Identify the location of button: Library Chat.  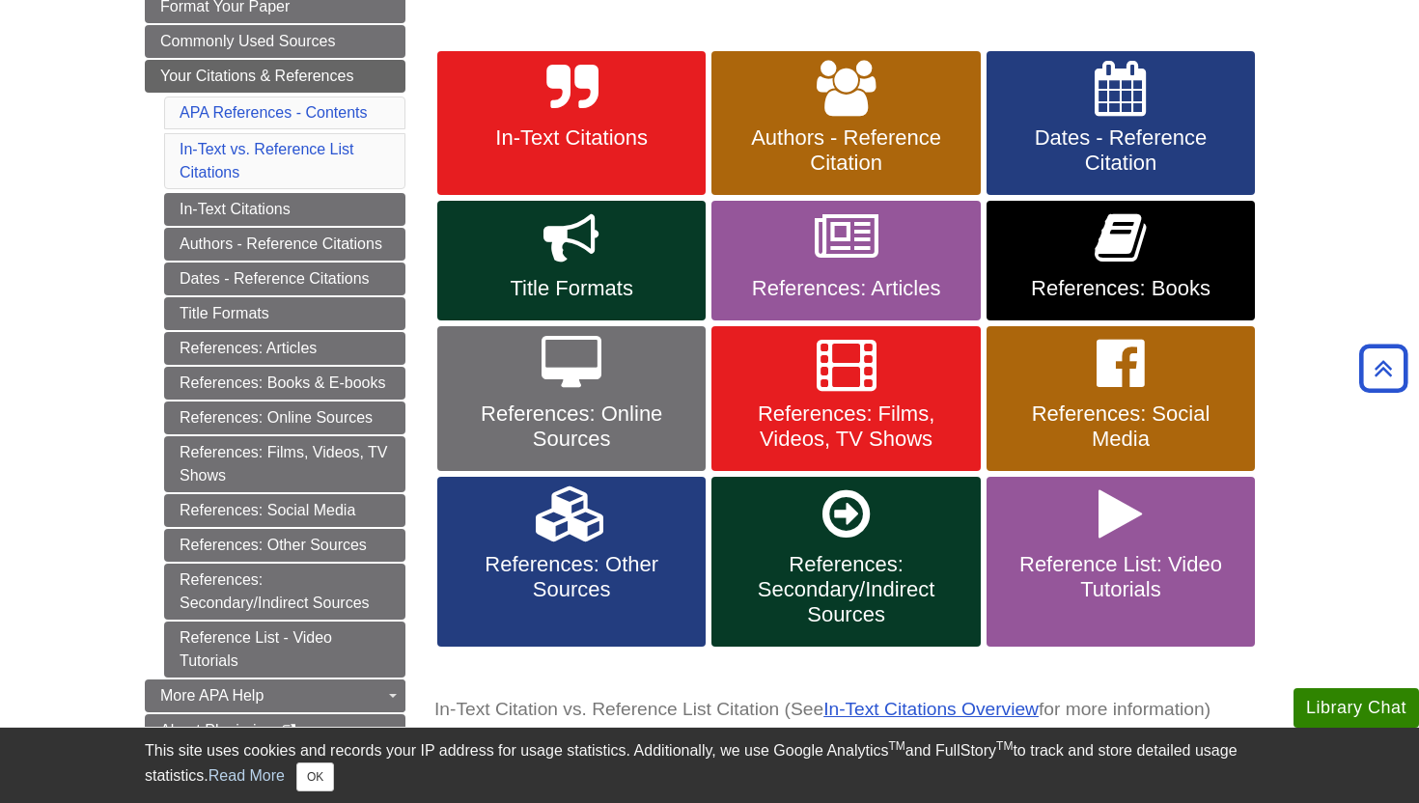
(1356, 708).